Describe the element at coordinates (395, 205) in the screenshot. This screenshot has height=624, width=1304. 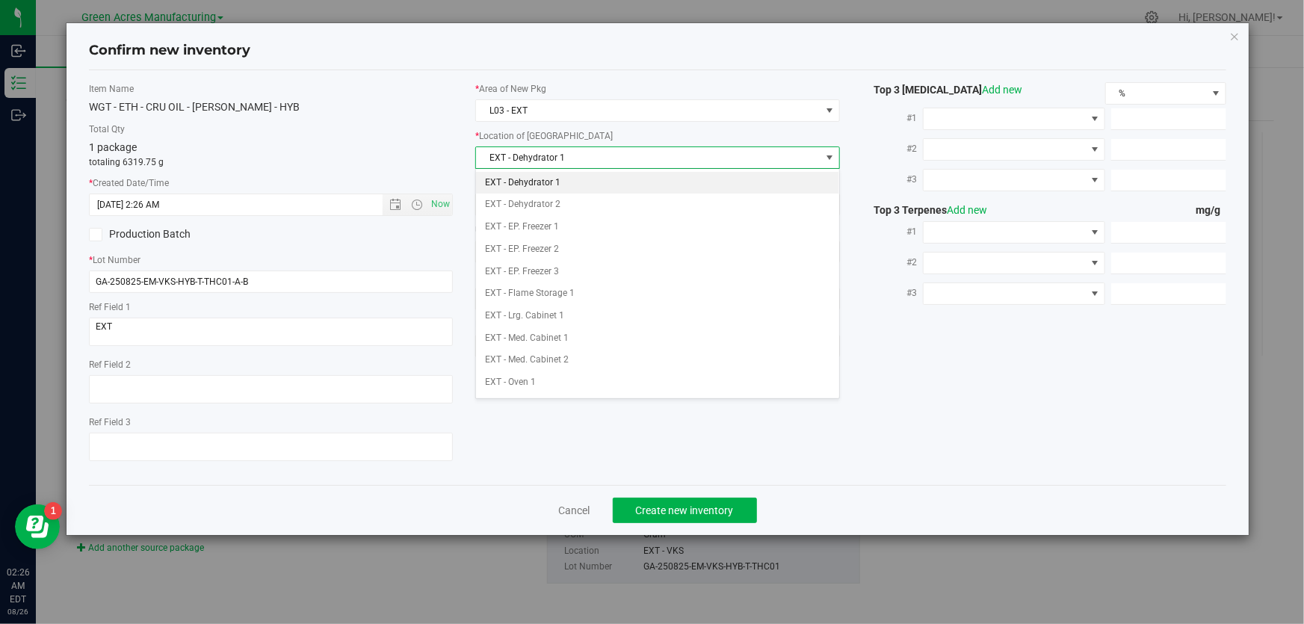
I see `span: Open the date view` at that location.